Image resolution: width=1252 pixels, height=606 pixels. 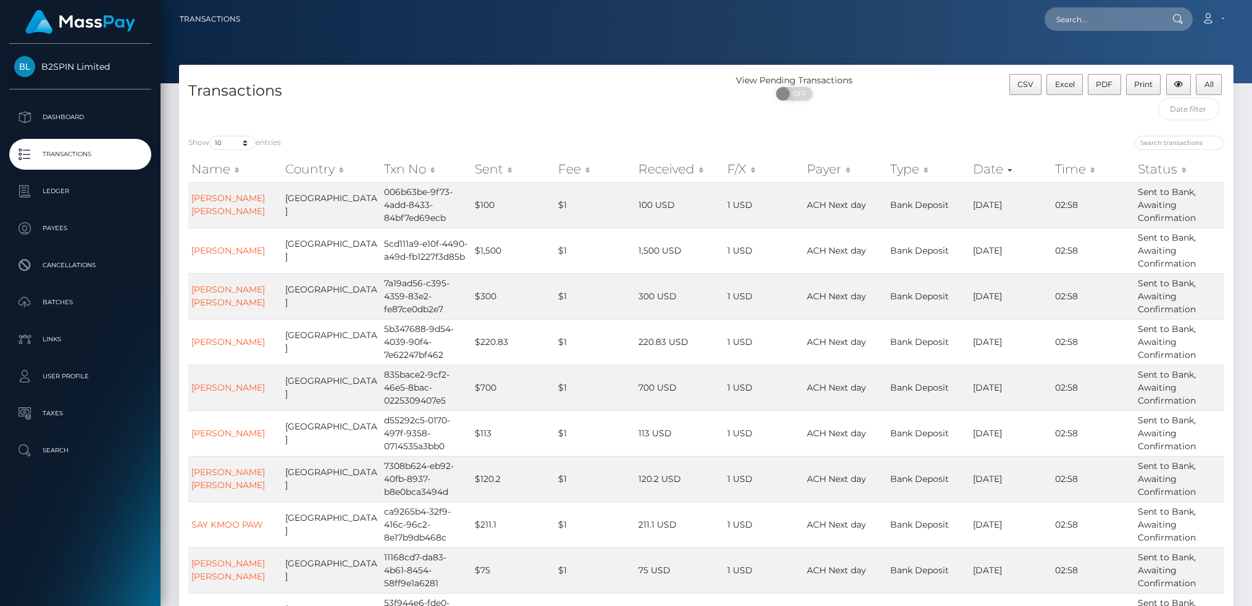 What do you see at coordinates (80, 67) in the screenshot?
I see `span: B2SPIN Limited` at bounding box center [80, 67].